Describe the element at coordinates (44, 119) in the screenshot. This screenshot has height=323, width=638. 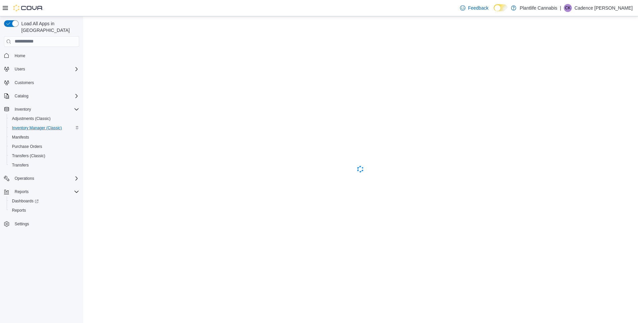
I see `button: Adjustments (Classic)` at that location.